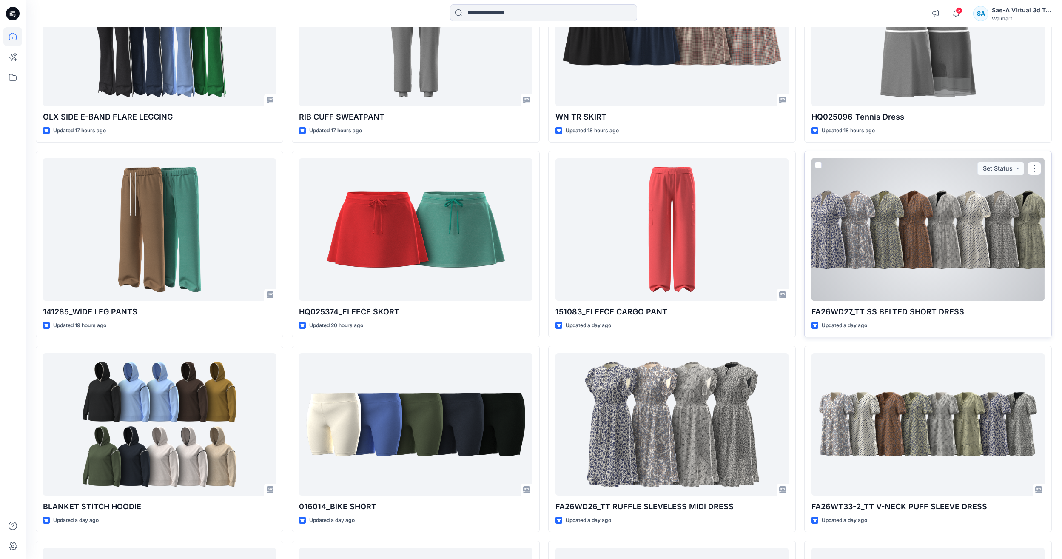  Describe the element at coordinates (672, 229) in the screenshot. I see `a: 151083_FLEECE CARGO PANT` at that location.